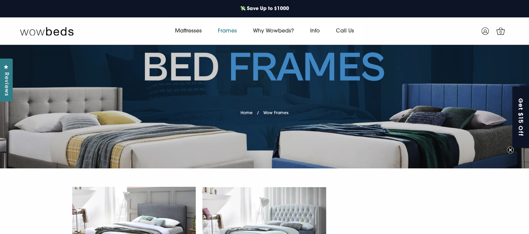 The width and height of the screenshot is (529, 234). What do you see at coordinates (521, 117) in the screenshot?
I see `div: Get $15 OffClose teaser` at bounding box center [521, 117].